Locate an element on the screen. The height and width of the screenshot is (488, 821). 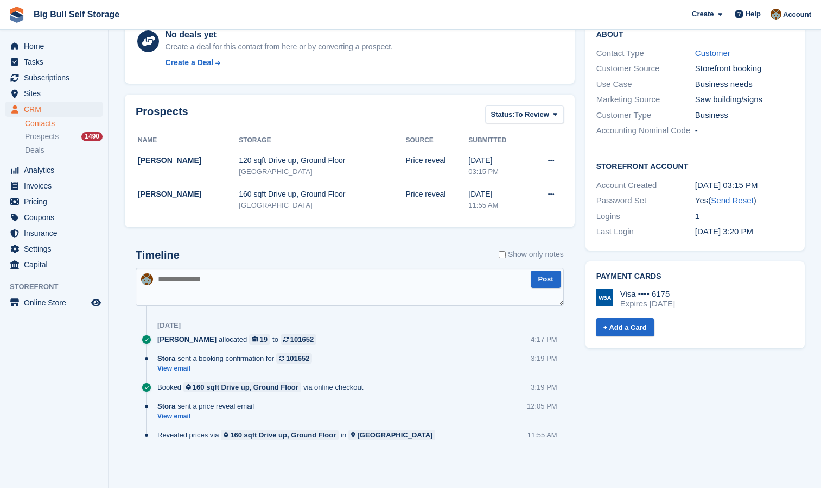
span: Sites is located at coordinates (56, 93).